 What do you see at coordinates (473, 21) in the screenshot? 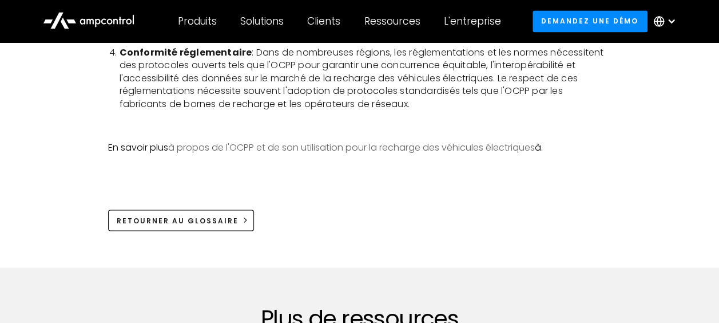
I see `div: L'entreprise` at bounding box center [473, 21].